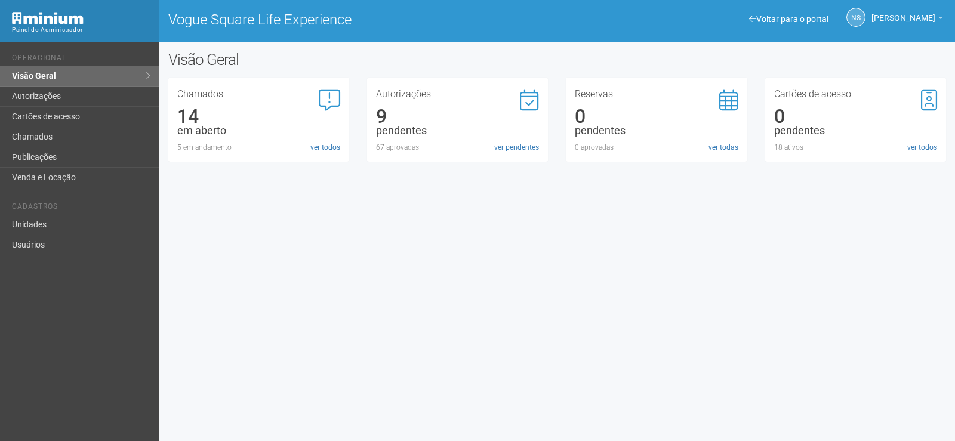 This screenshot has height=441, width=955. I want to click on h3: Autorizações, so click(457, 94).